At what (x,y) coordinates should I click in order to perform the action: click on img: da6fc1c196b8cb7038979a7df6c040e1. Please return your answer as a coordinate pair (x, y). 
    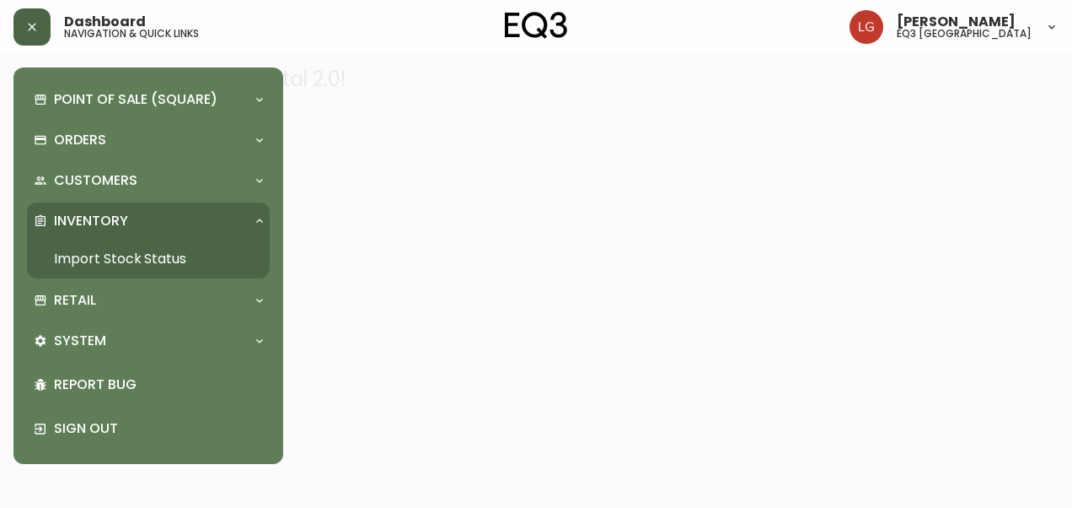
    Looking at the image, I should click on (867, 27).